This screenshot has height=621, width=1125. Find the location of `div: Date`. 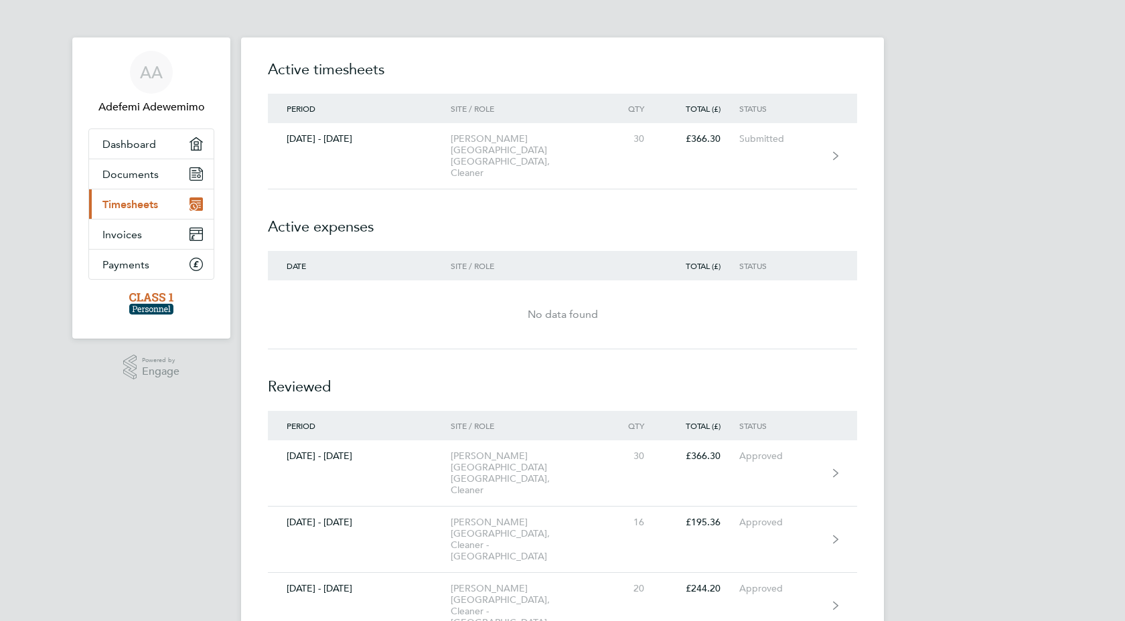

div: Date is located at coordinates (359, 266).